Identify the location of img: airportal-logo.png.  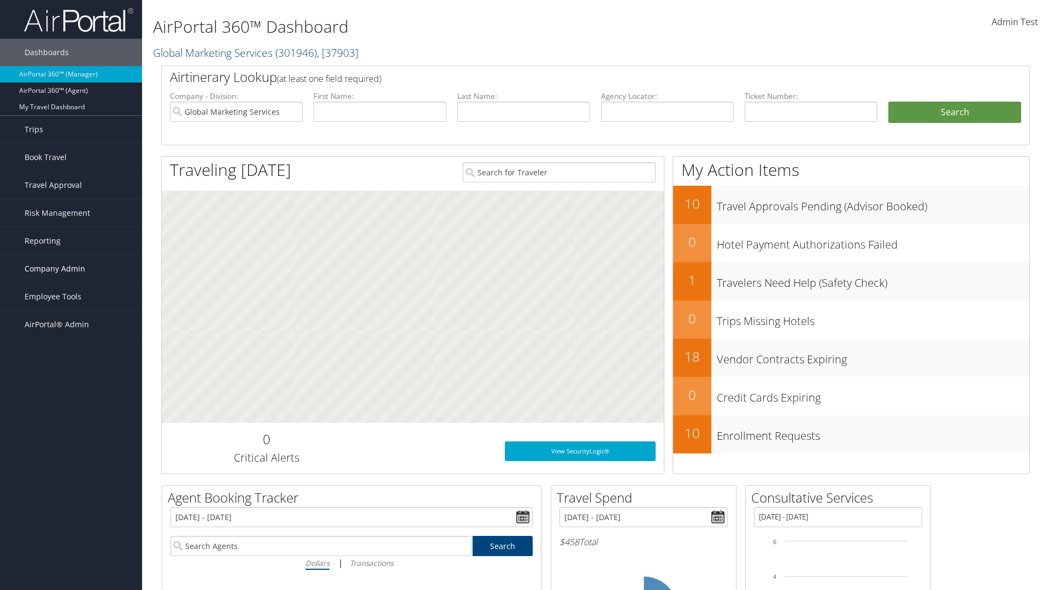
(79, 20).